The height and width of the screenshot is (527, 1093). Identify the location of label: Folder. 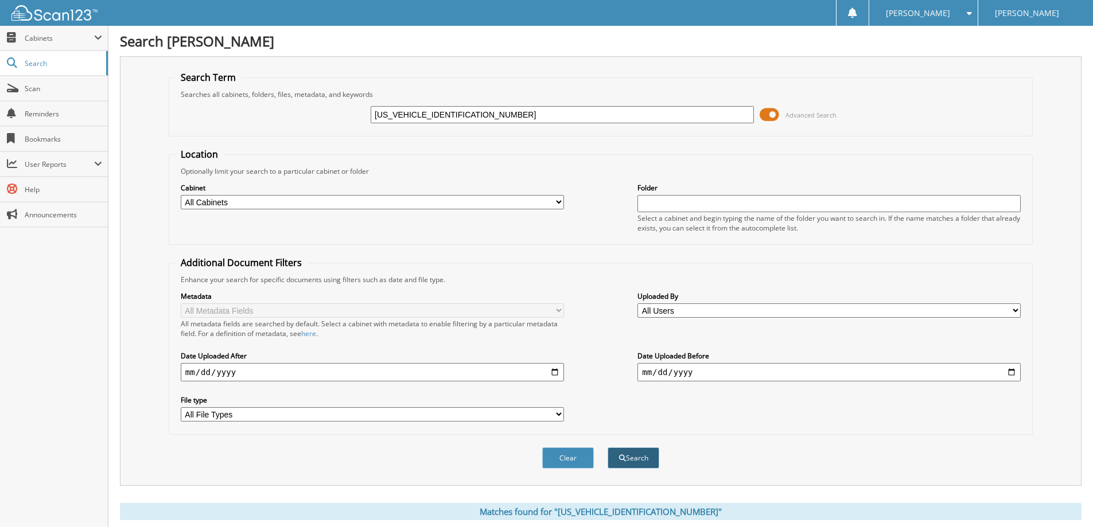
(829, 188).